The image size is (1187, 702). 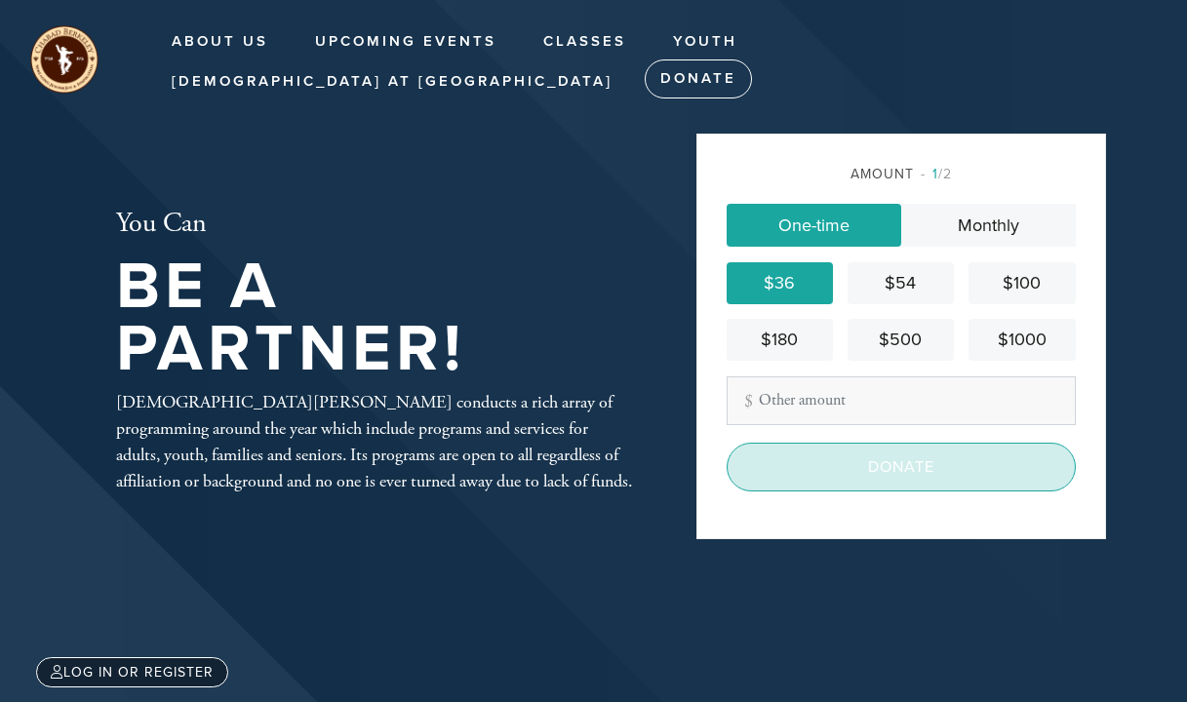 What do you see at coordinates (779, 339) in the screenshot?
I see `a: $180` at bounding box center [779, 339].